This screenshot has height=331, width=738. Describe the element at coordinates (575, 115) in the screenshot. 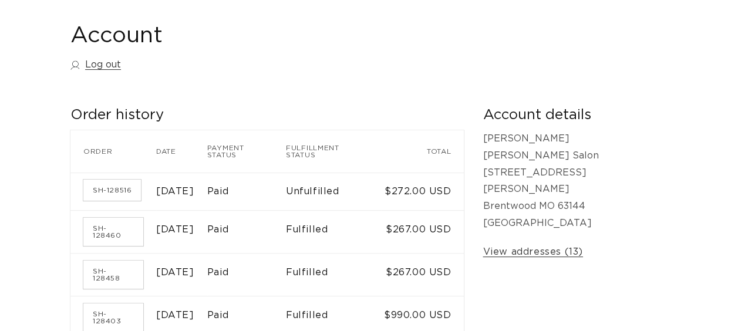

I see `h2: Account details` at that location.